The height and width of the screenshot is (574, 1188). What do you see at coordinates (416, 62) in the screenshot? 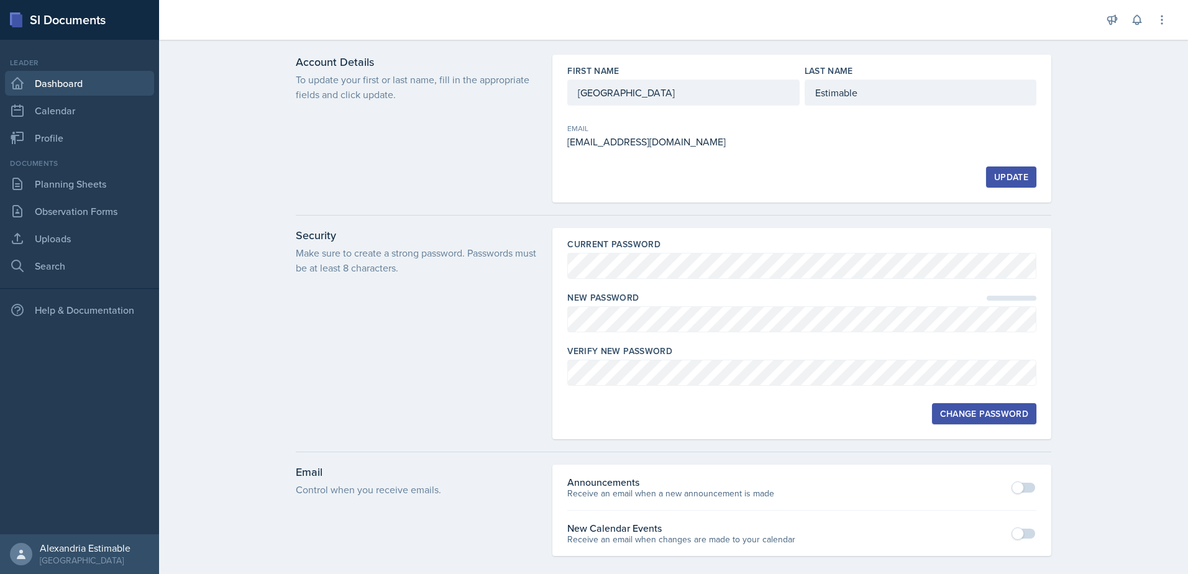
I see `h3: Account Details` at bounding box center [416, 62].